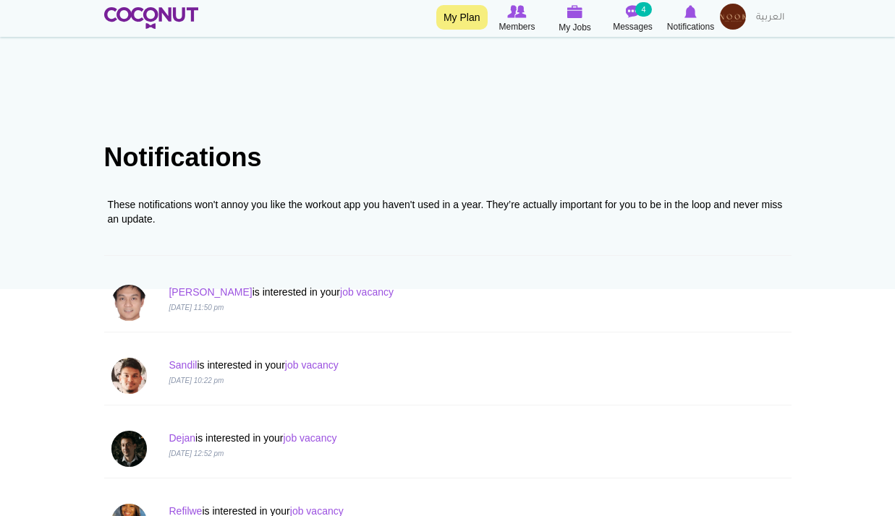 This screenshot has height=516, width=895. What do you see at coordinates (461, 17) in the screenshot?
I see `a: My Plan` at bounding box center [461, 17].